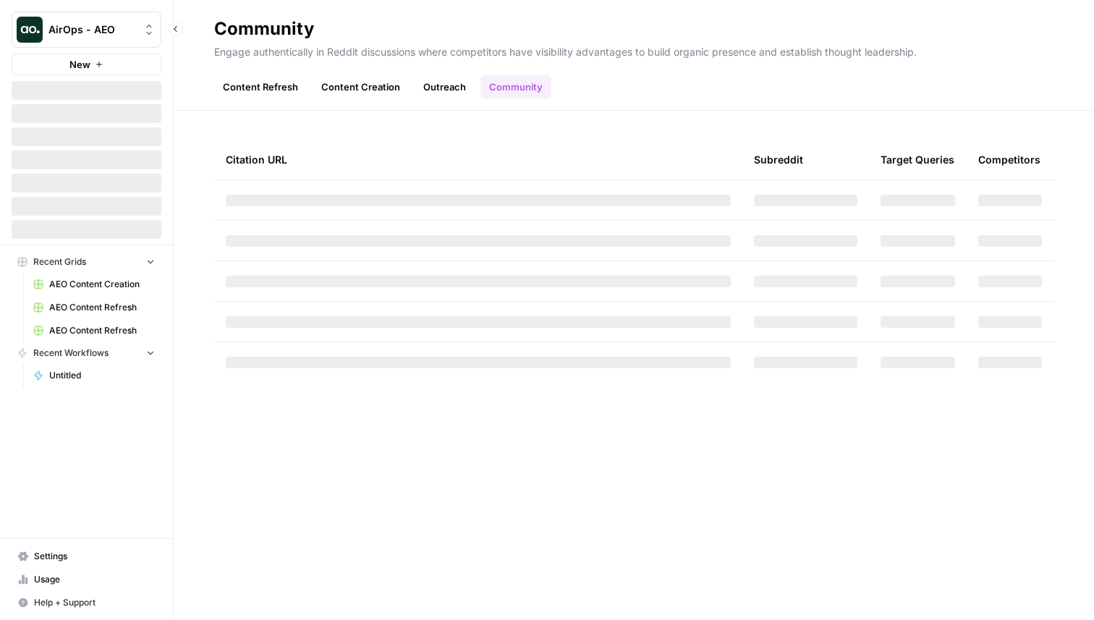 This screenshot has width=1094, height=620. I want to click on a: Outreach, so click(444, 87).